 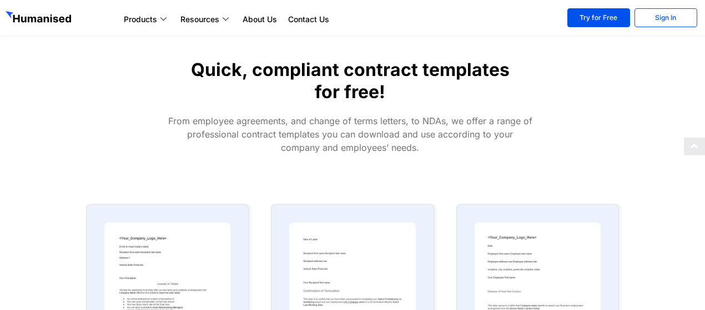 I want to click on a: About Us, so click(x=260, y=19).